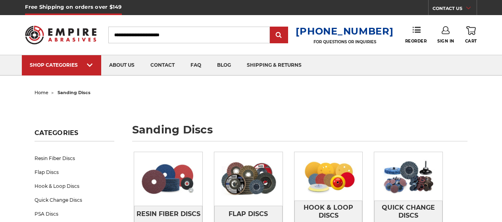 The height and width of the screenshot is (222, 502). I want to click on a: Reorder, so click(416, 35).